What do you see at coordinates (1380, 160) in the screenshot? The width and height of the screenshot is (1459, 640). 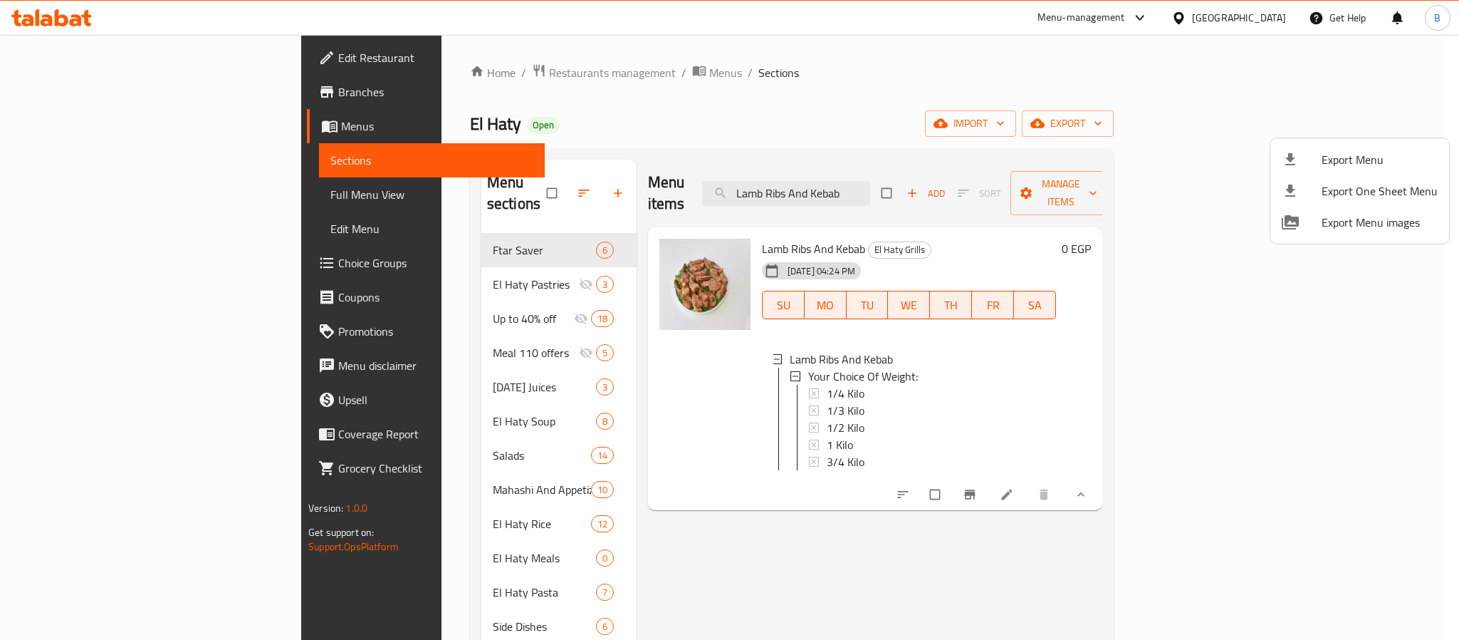 I see `span: Export Menu` at bounding box center [1380, 160].